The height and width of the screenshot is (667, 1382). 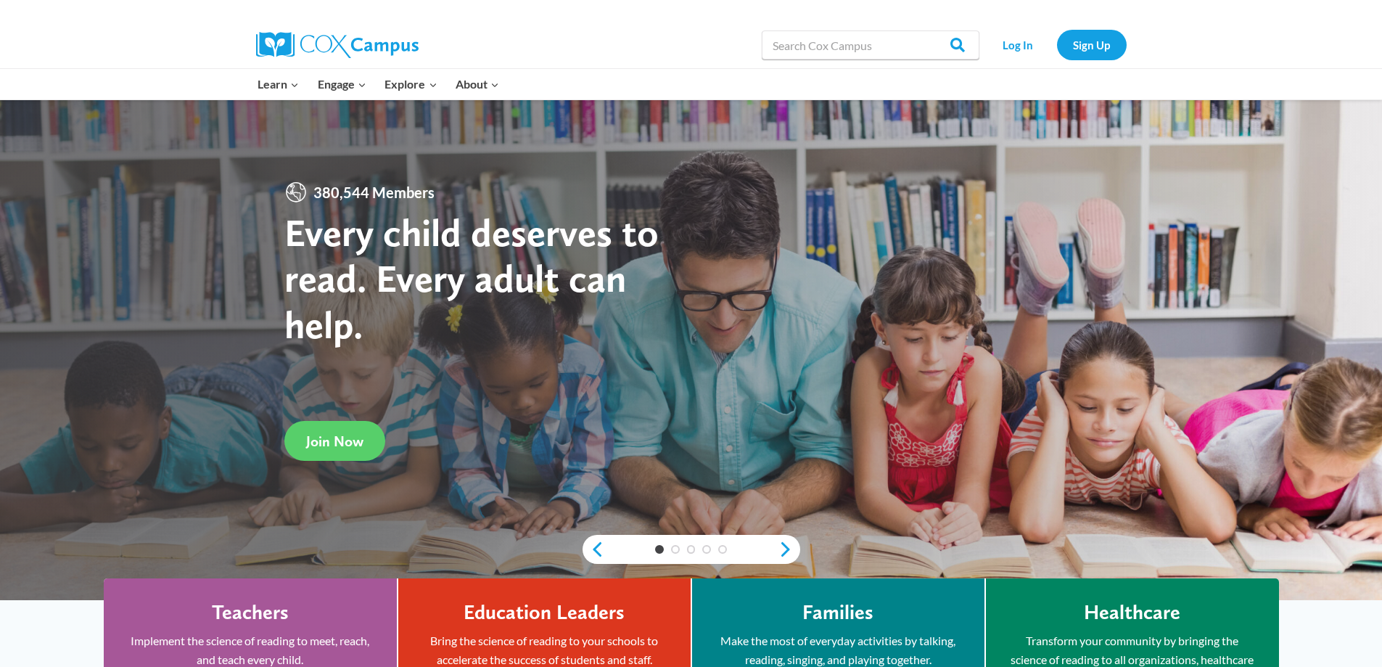 I want to click on a: 1, so click(x=659, y=549).